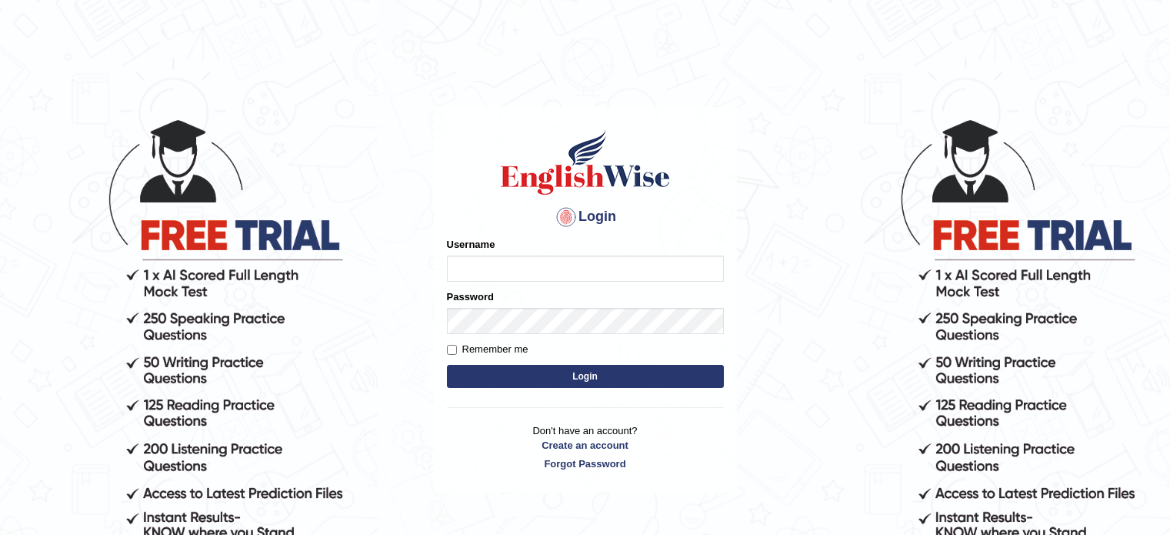 The image size is (1170, 535). I want to click on label: Remember me, so click(488, 349).